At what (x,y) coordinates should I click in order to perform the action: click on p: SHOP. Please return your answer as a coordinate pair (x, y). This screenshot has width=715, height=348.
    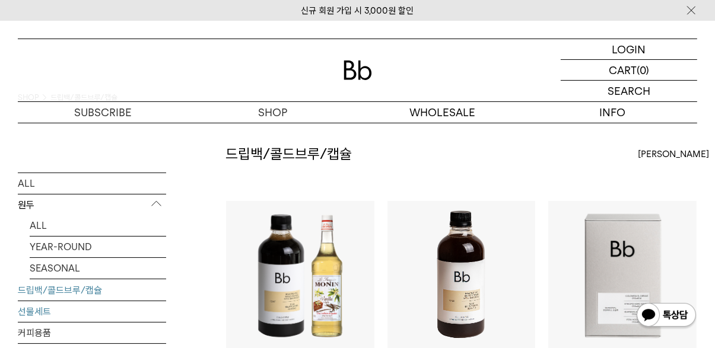
    Looking at the image, I should click on (272, 112).